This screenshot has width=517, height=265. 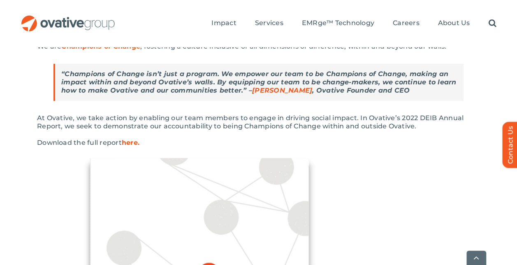 What do you see at coordinates (354, 23) in the screenshot?
I see `nav: Menu` at bounding box center [354, 23].